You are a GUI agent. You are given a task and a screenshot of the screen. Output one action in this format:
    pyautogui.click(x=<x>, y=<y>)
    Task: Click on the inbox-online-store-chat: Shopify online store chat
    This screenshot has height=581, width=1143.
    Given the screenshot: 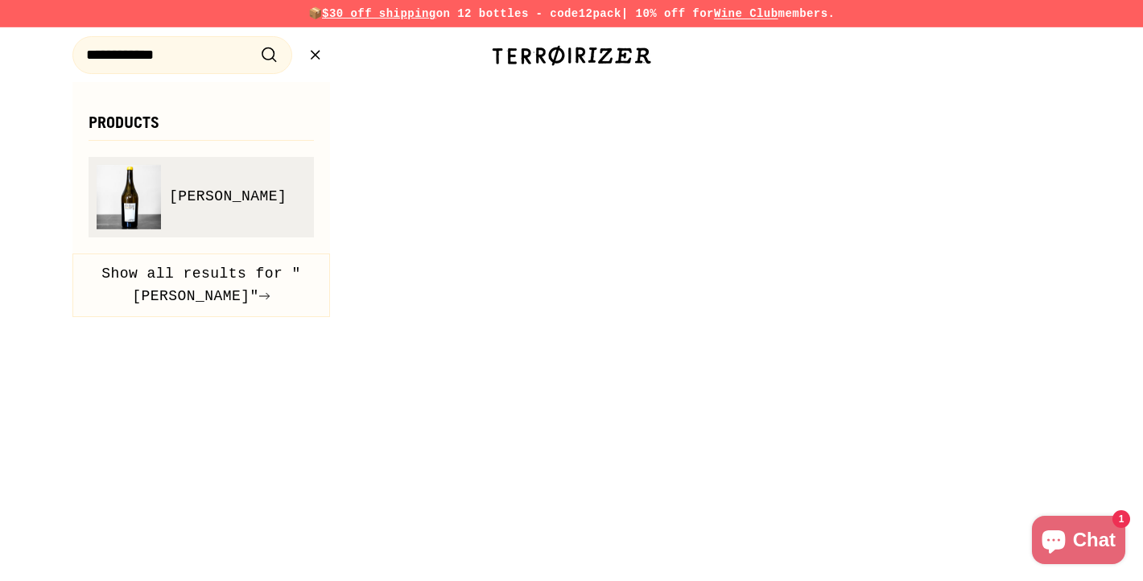 What is the action you would take?
    pyautogui.click(x=1078, y=542)
    